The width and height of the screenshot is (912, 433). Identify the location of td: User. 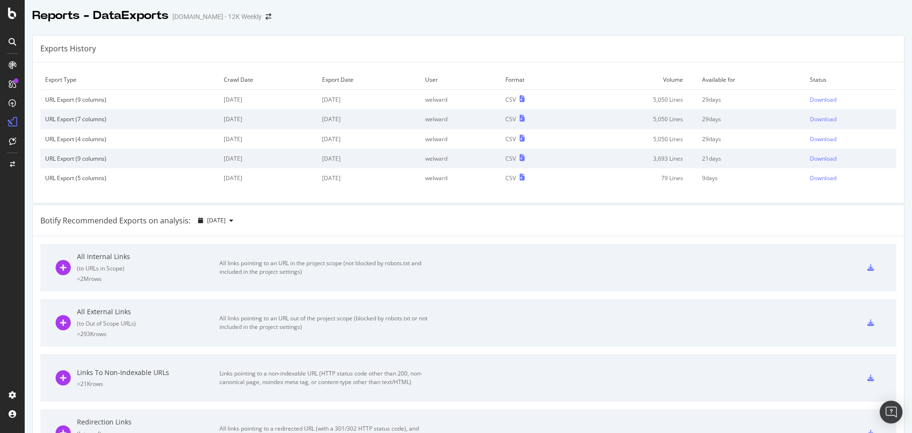
(460, 80).